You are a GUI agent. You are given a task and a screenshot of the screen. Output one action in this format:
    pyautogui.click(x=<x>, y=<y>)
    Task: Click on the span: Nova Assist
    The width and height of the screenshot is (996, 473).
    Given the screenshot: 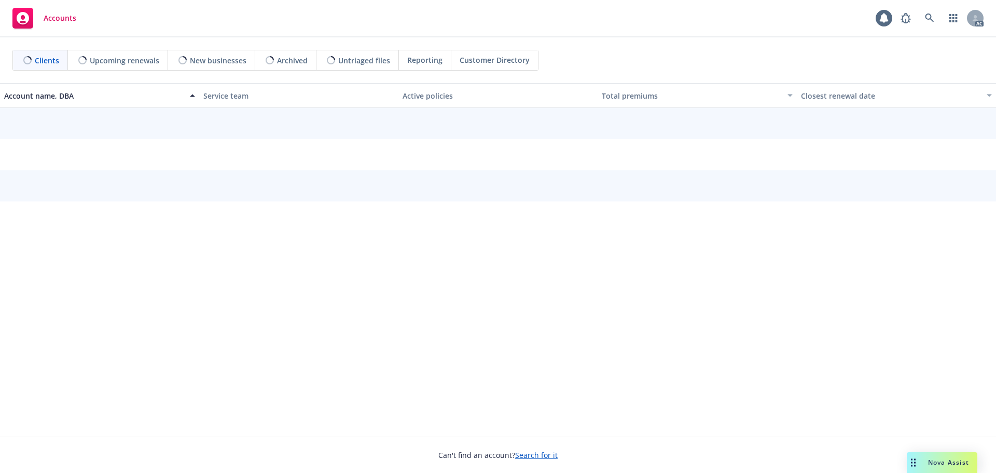 What is the action you would take?
    pyautogui.click(x=949, y=462)
    